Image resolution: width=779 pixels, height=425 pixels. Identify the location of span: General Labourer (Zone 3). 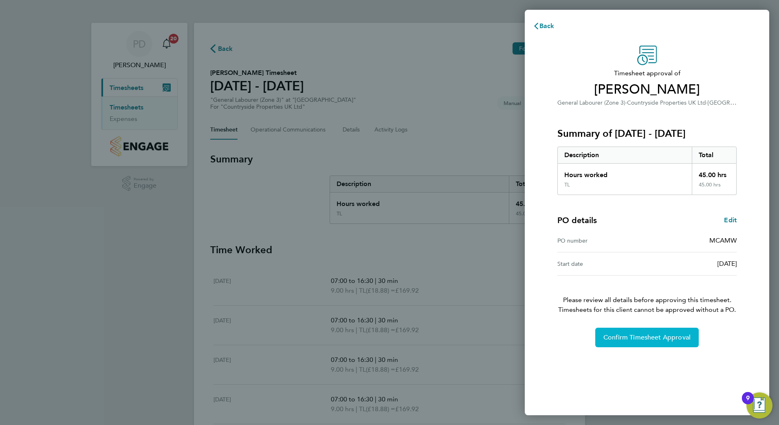
(591, 103).